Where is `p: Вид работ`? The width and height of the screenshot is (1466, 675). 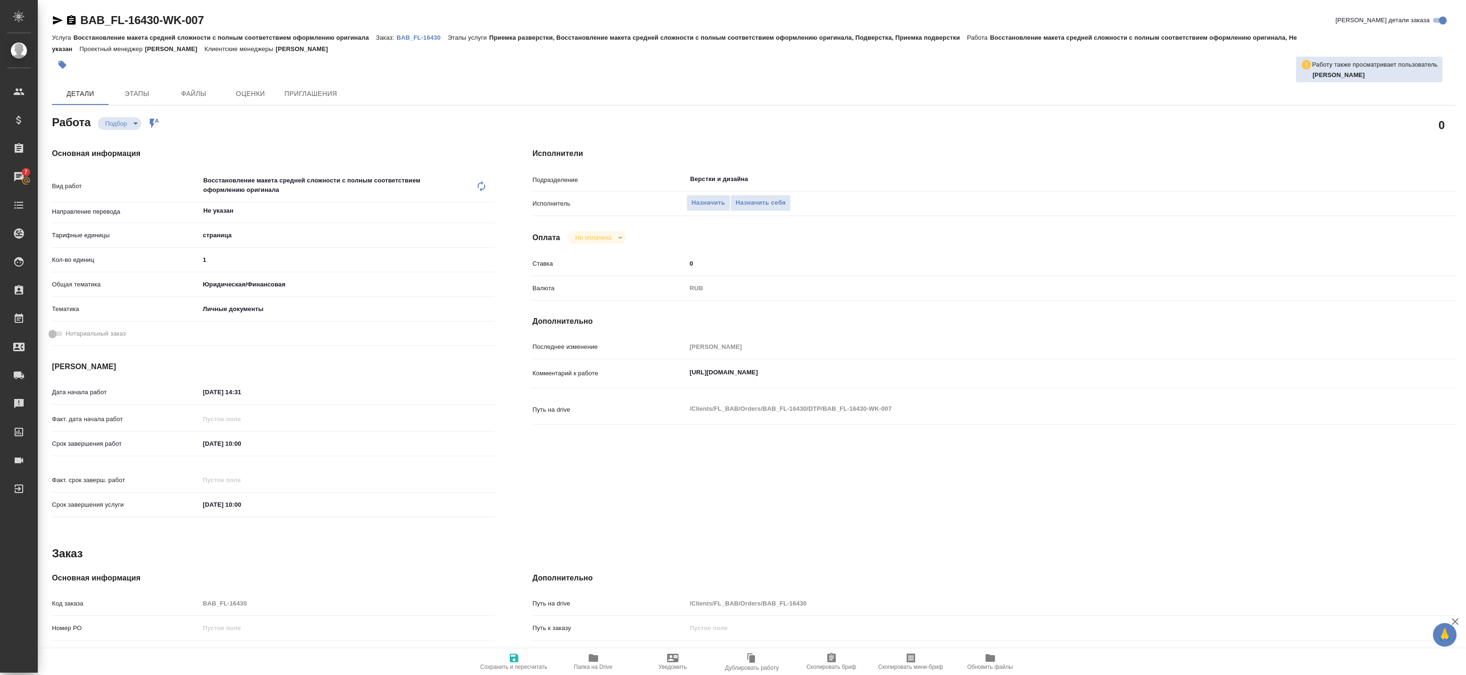
p: Вид работ is located at coordinates (126, 186).